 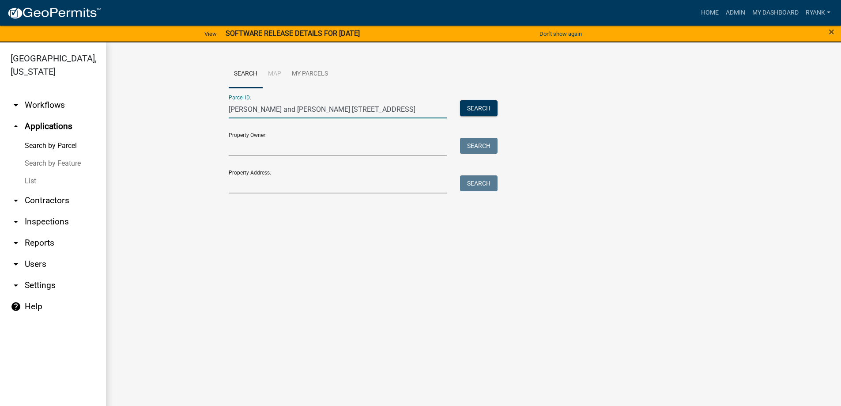 I want to click on a: View, so click(x=211, y=34).